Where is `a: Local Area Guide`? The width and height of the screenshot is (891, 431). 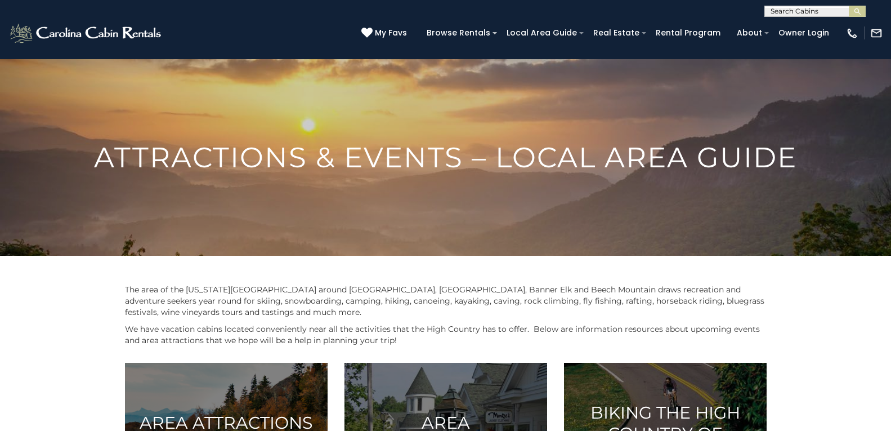
a: Local Area Guide is located at coordinates (542, 33).